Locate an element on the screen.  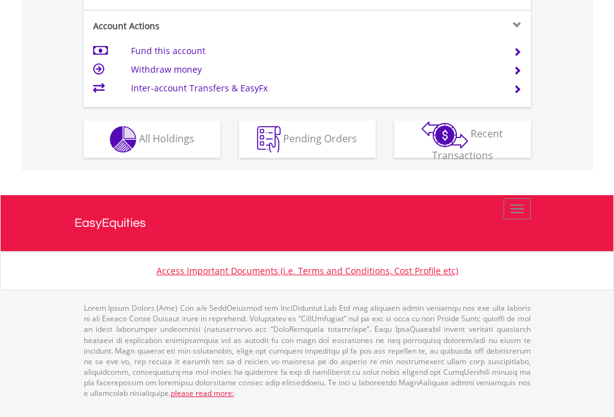
div: Account Actions is located at coordinates (196, 26).